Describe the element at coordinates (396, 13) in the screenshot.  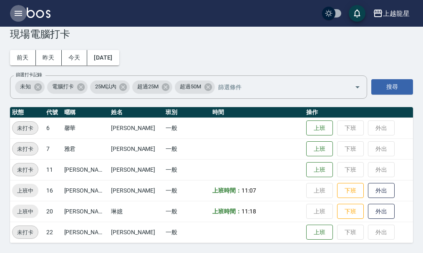
I see `div: 上越龍星` at that location.